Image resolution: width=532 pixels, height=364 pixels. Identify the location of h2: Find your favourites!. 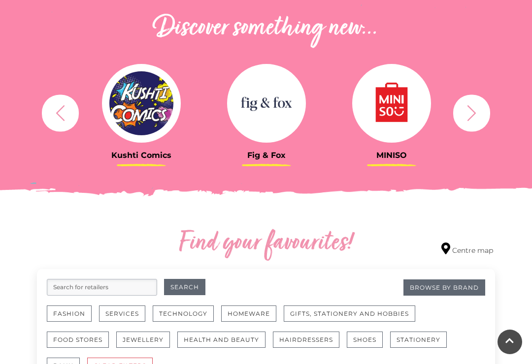
(266, 244).